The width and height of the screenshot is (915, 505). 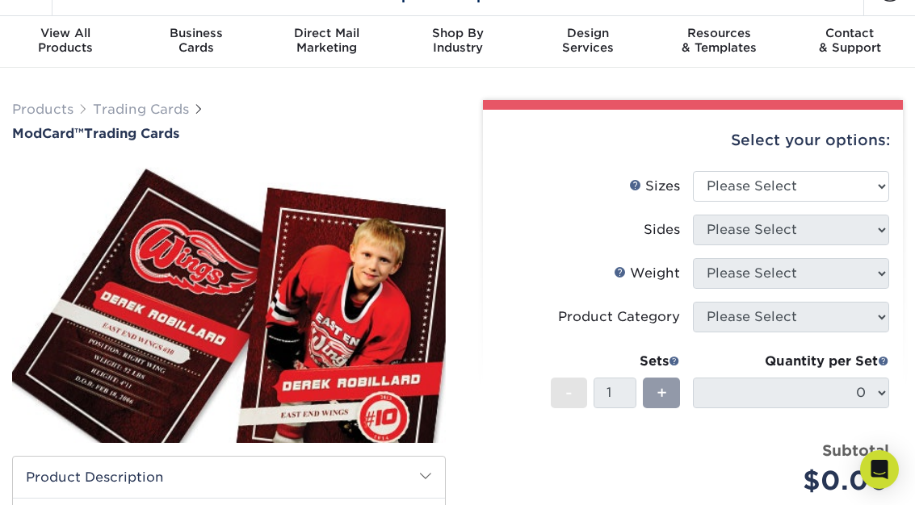 I want to click on a: Resources& Templates, so click(x=719, y=42).